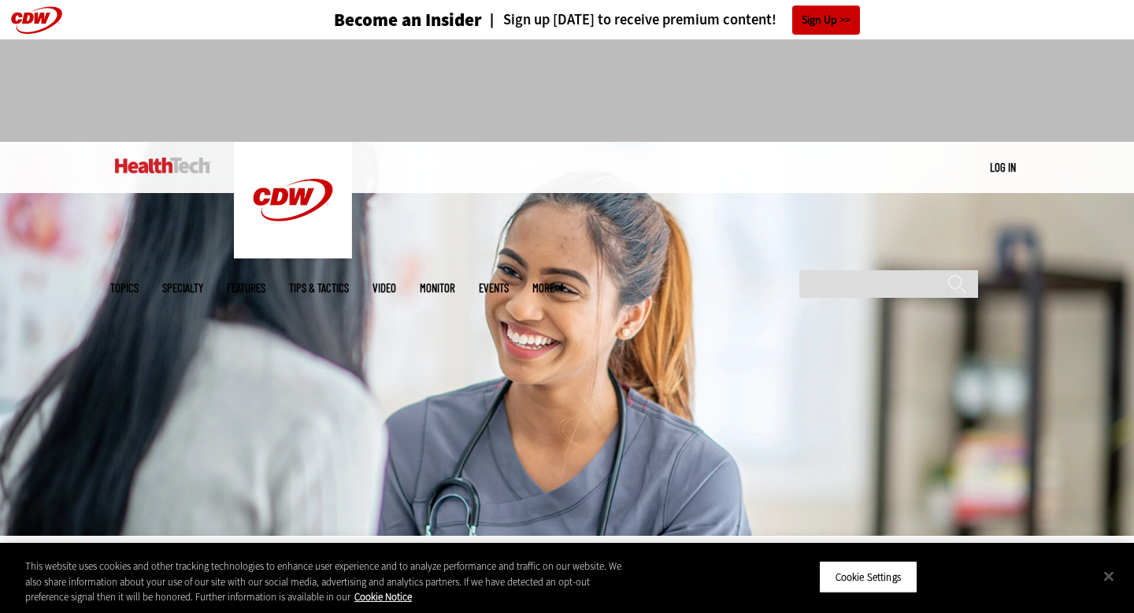 The image size is (1134, 613). I want to click on div: User menu, so click(1002, 167).